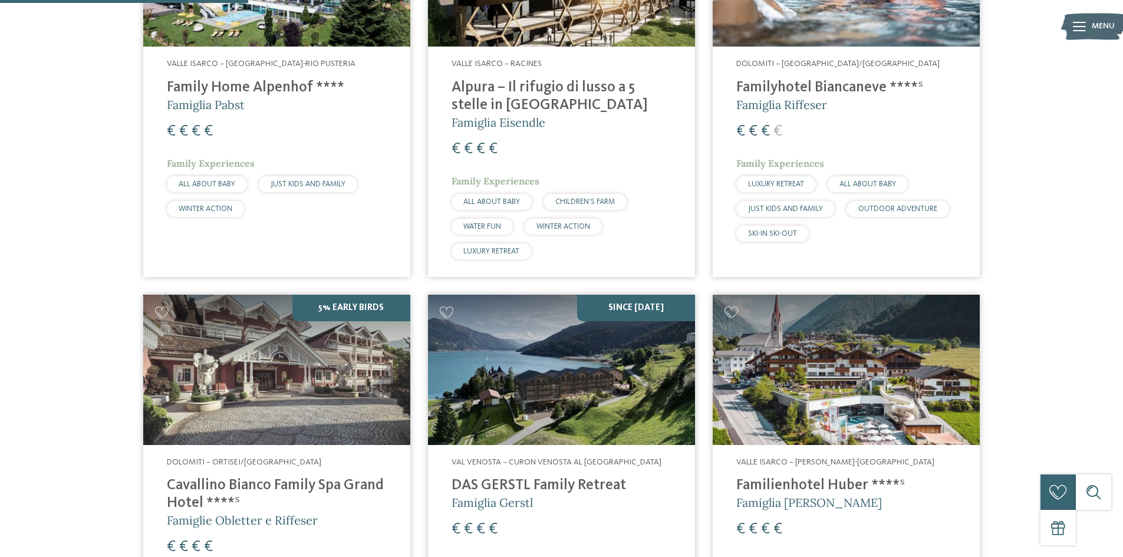  Describe the element at coordinates (561, 486) in the screenshot. I see `h4: DAS GERSTL Family Retreat` at that location.